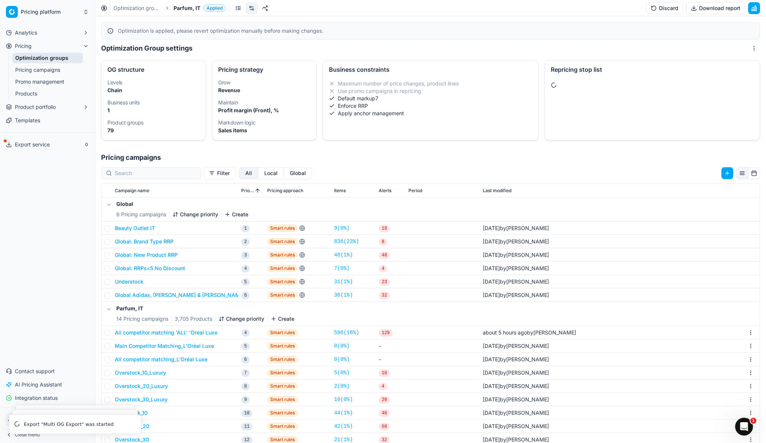 This screenshot has height=443, width=766. What do you see at coordinates (187, 8) in the screenshot?
I see `span: Parfum, IT` at bounding box center [187, 8].